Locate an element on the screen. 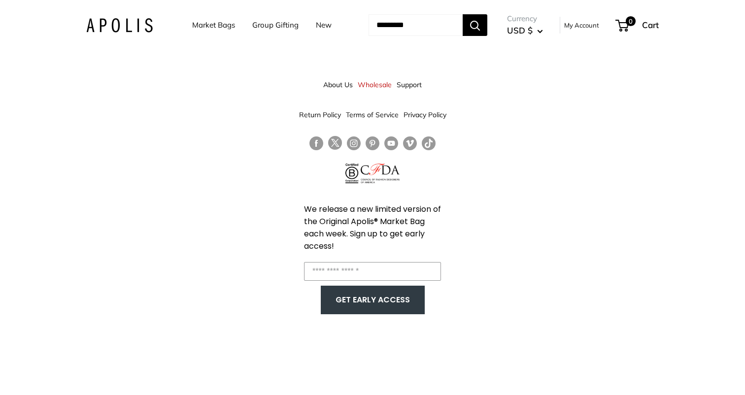 The height and width of the screenshot is (395, 745). span: Cart is located at coordinates (650, 25).